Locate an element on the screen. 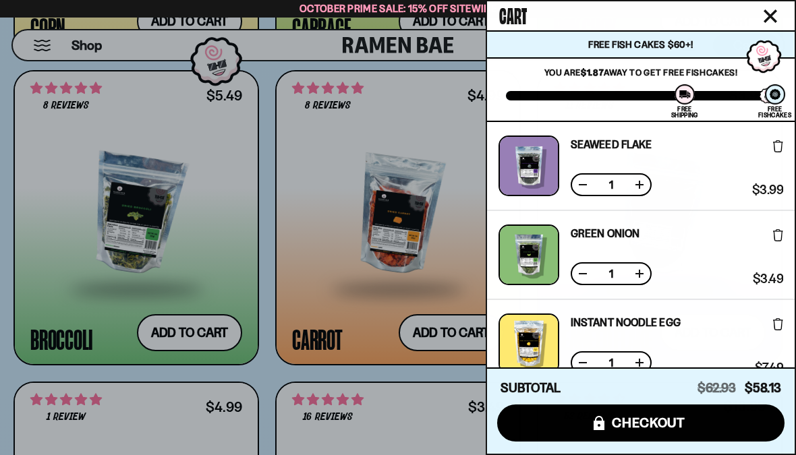  span: $62.93 is located at coordinates (717, 388).